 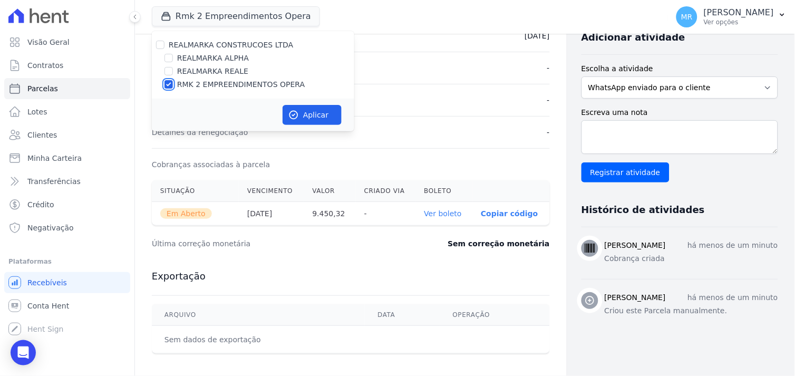 I want to click on a: Crédito, so click(x=67, y=205).